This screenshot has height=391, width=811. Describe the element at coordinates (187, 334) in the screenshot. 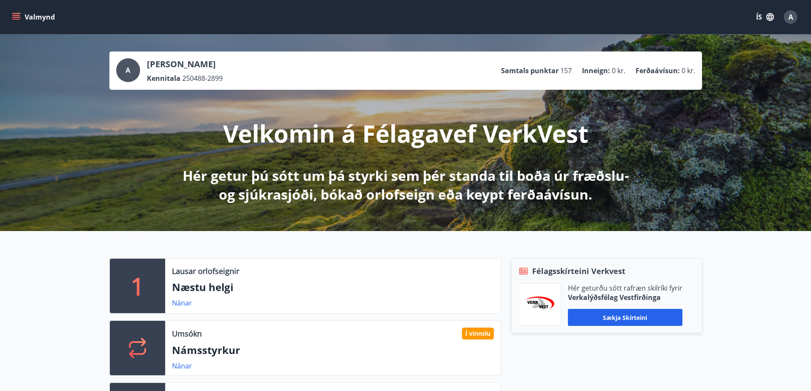

I see `p: Umsókn` at that location.